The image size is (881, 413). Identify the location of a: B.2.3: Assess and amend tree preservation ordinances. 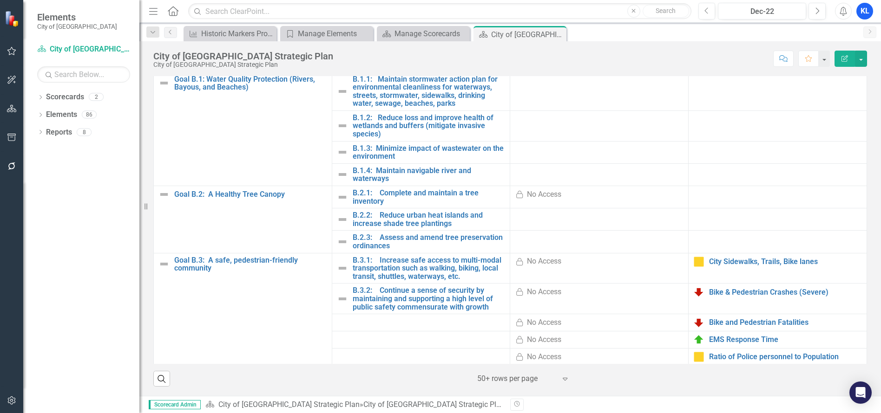
(429, 241).